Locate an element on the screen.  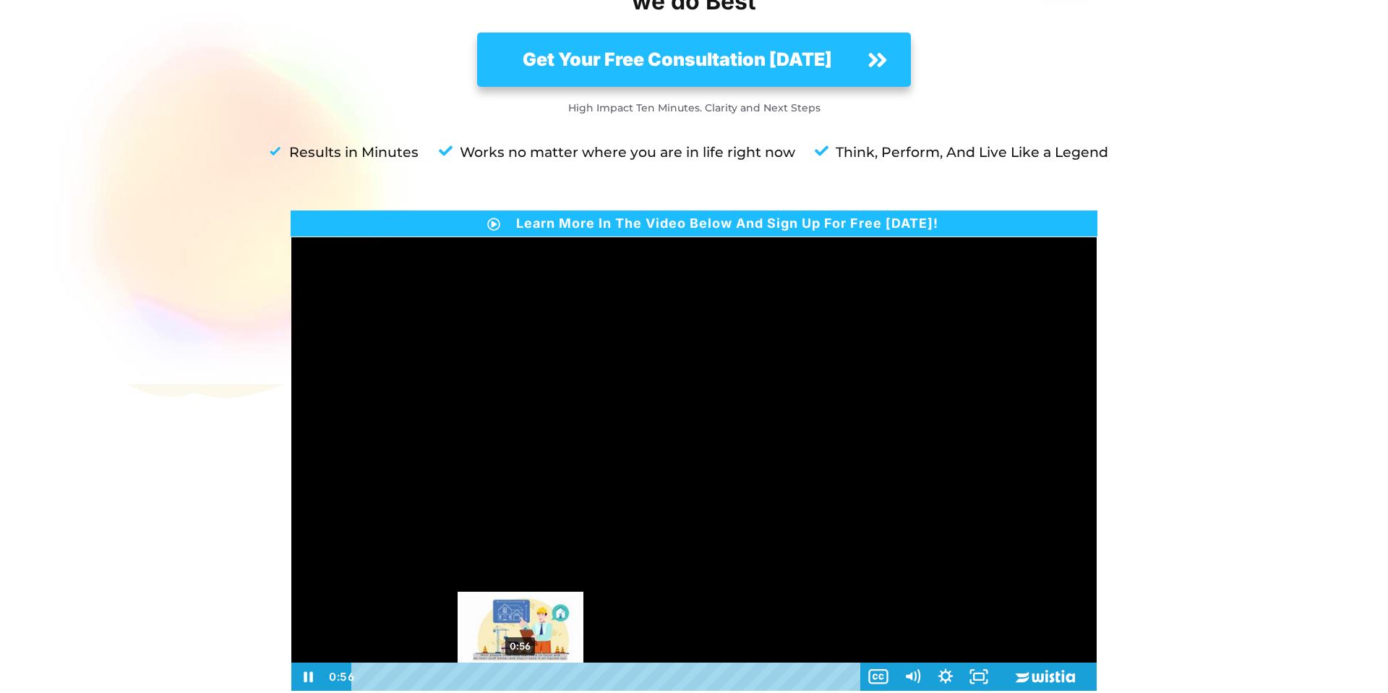
button: Fullscreen is located at coordinates (979, 676).